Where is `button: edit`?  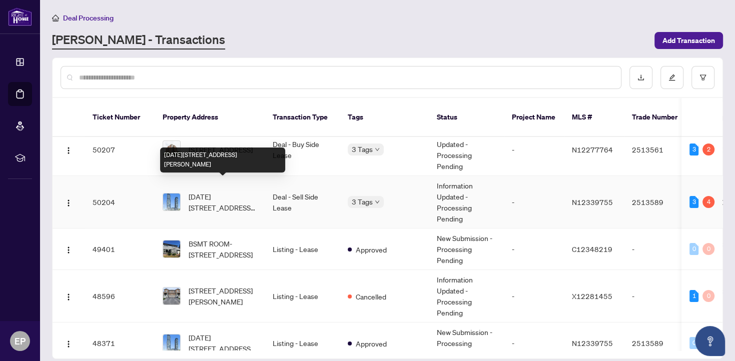
button: edit is located at coordinates (672, 78).